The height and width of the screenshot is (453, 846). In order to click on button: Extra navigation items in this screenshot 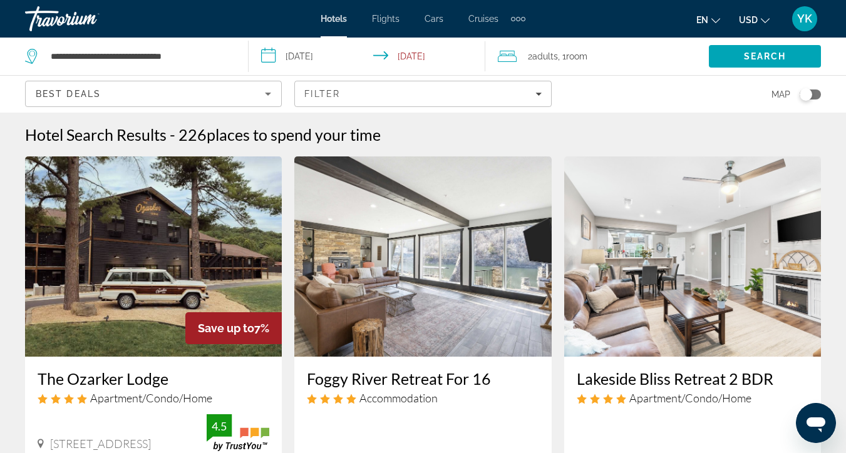, I will do `click(518, 19)`.